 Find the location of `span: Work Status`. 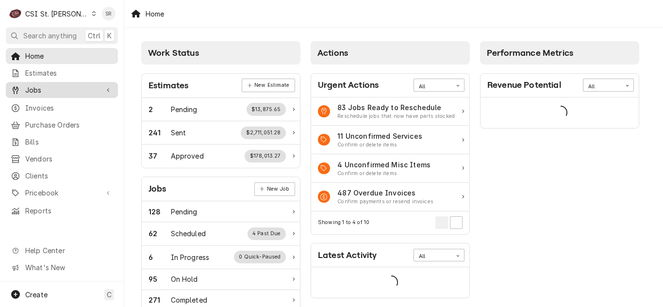

span: Work Status is located at coordinates (173, 53).